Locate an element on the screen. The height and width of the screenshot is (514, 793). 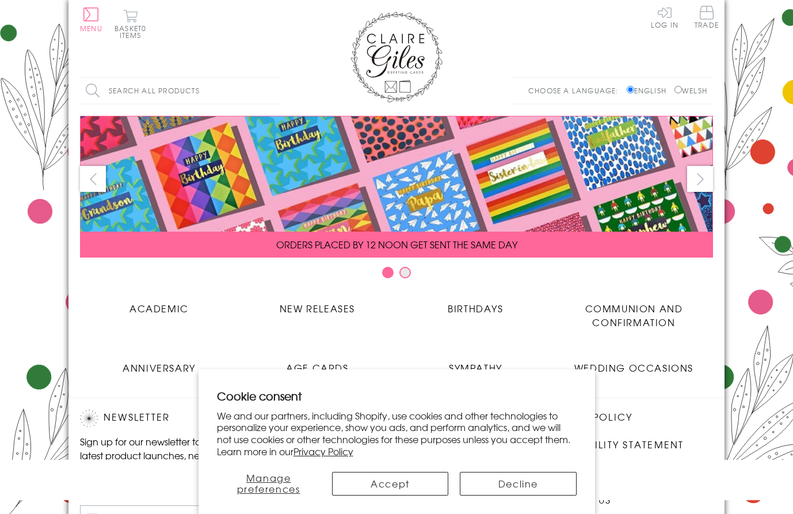
button: Menu is located at coordinates (91, 20).